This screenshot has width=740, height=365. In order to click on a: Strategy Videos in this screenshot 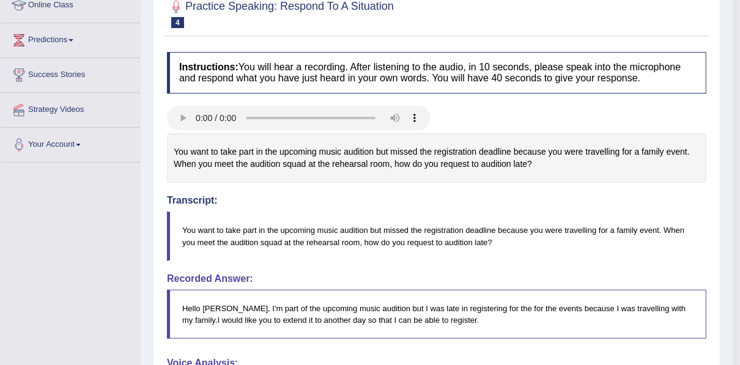, I will do `click(70, 108)`.